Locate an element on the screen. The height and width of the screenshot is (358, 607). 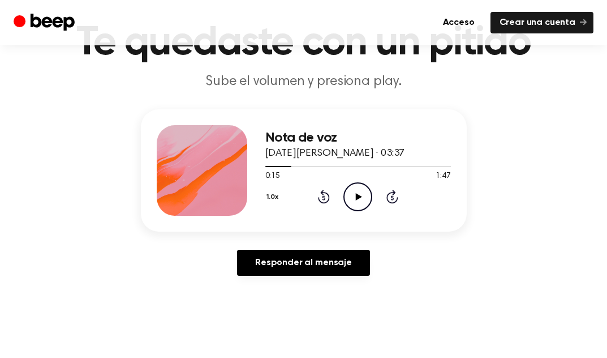
font: 1:47 is located at coordinates (443, 176).